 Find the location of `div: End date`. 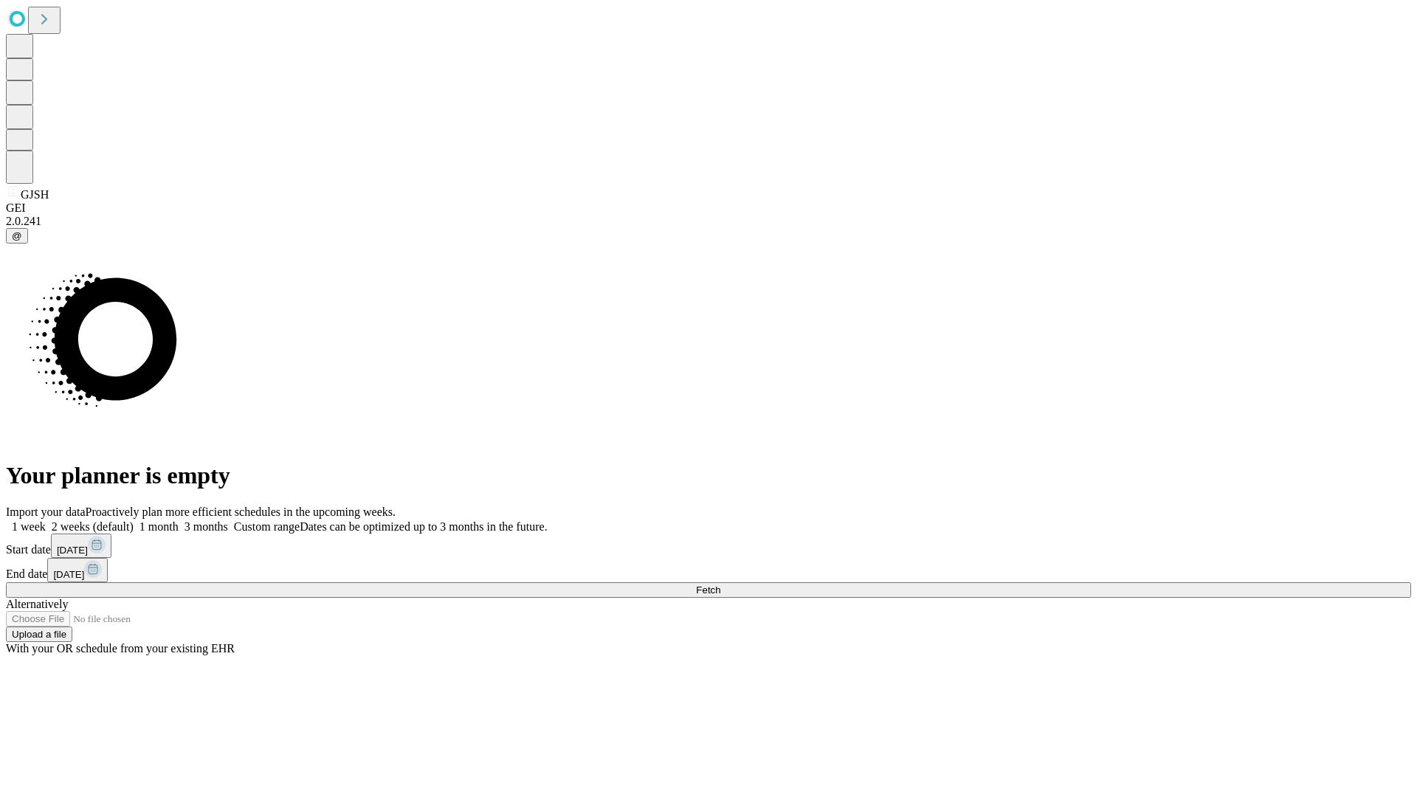

div: End date is located at coordinates (709, 570).